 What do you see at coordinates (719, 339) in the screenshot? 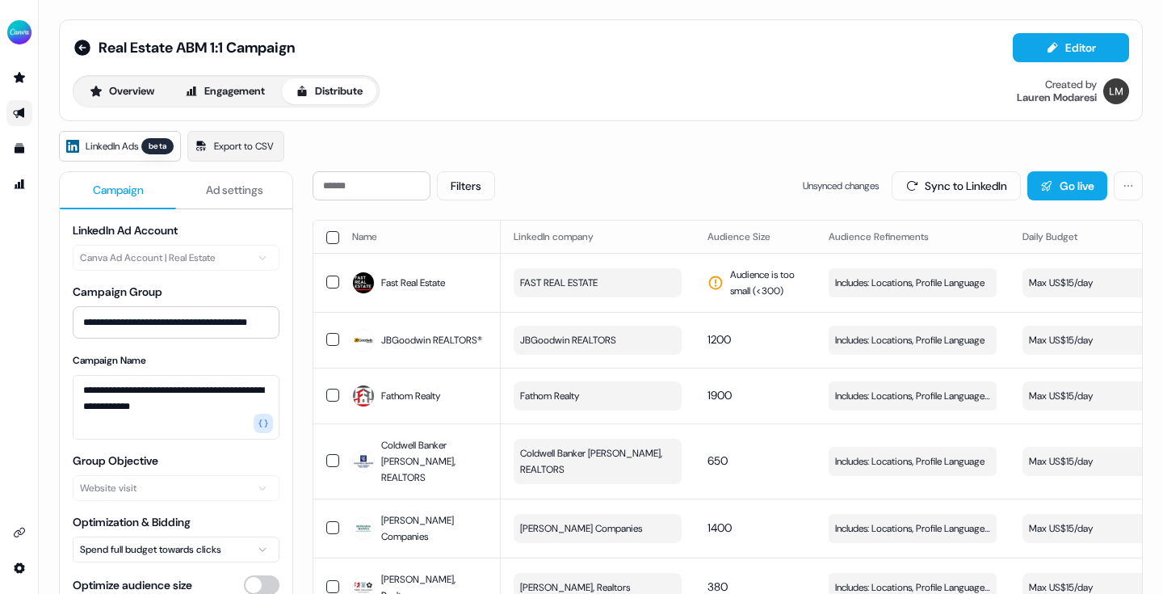
I see `span: 1200` at bounding box center [719, 339].